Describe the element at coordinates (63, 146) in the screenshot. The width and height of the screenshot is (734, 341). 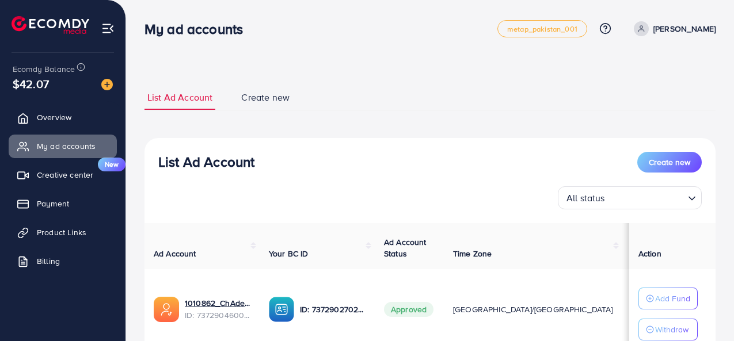
I see `a: My ad accounts` at that location.